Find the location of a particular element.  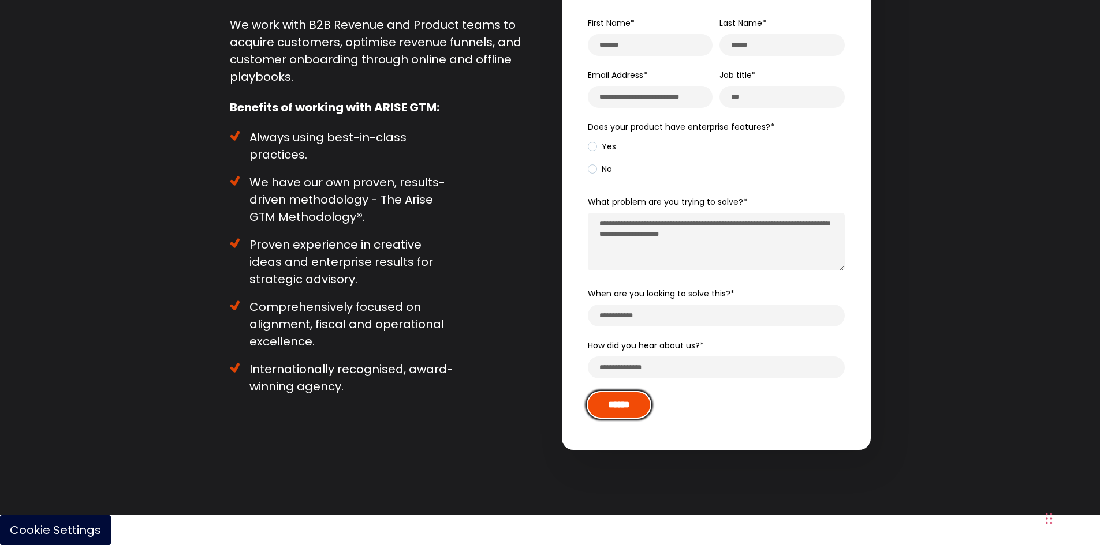

span: No is located at coordinates (600, 169).